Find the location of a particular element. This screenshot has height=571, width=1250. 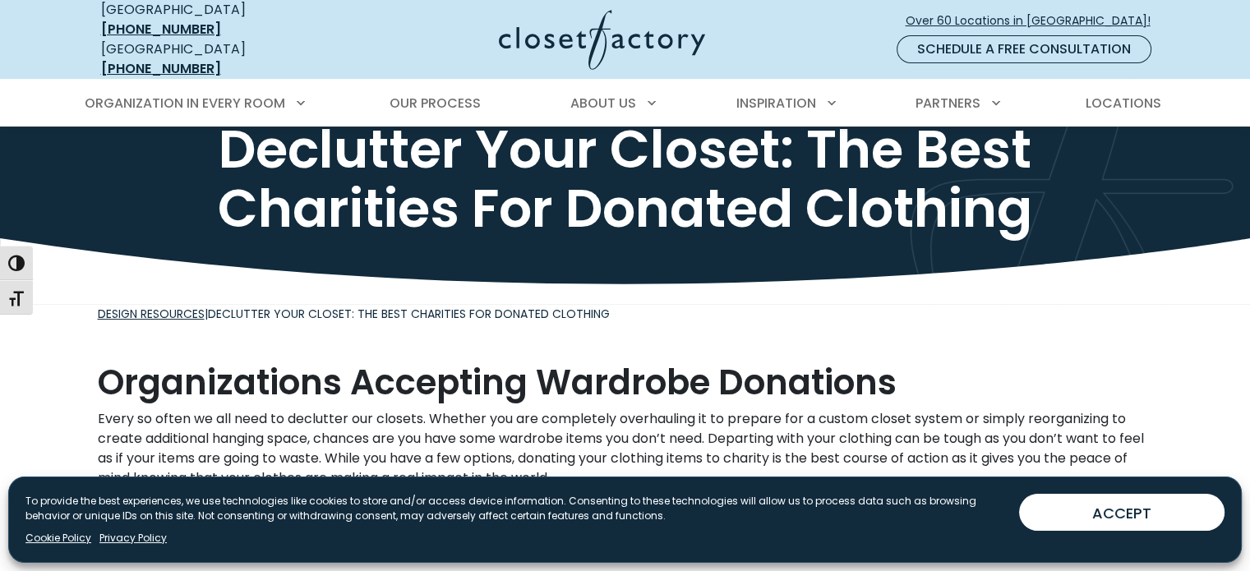

span: About Us is located at coordinates (603, 103).